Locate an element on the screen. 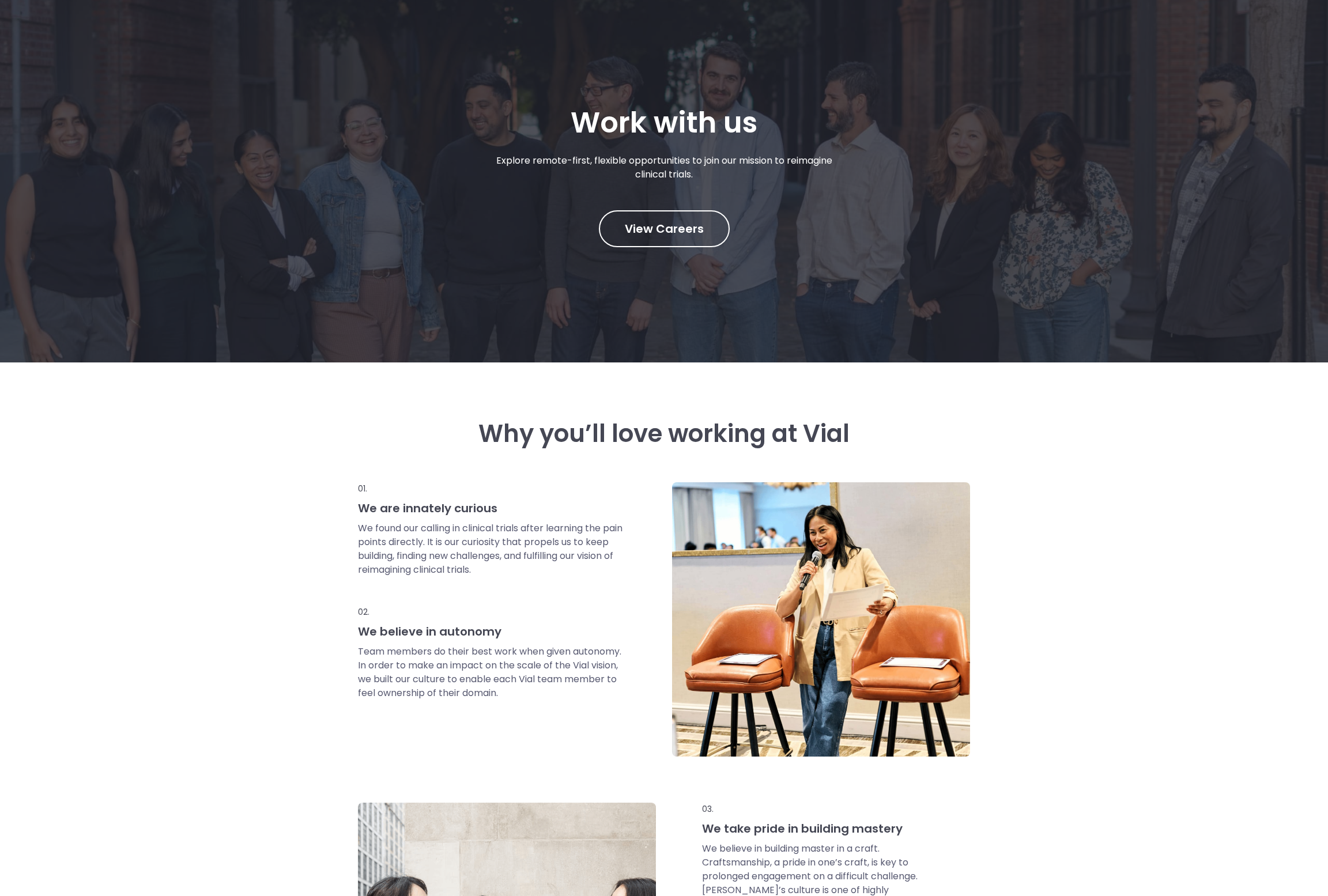  h3: Why you’ll love working at Vial is located at coordinates (664, 433).